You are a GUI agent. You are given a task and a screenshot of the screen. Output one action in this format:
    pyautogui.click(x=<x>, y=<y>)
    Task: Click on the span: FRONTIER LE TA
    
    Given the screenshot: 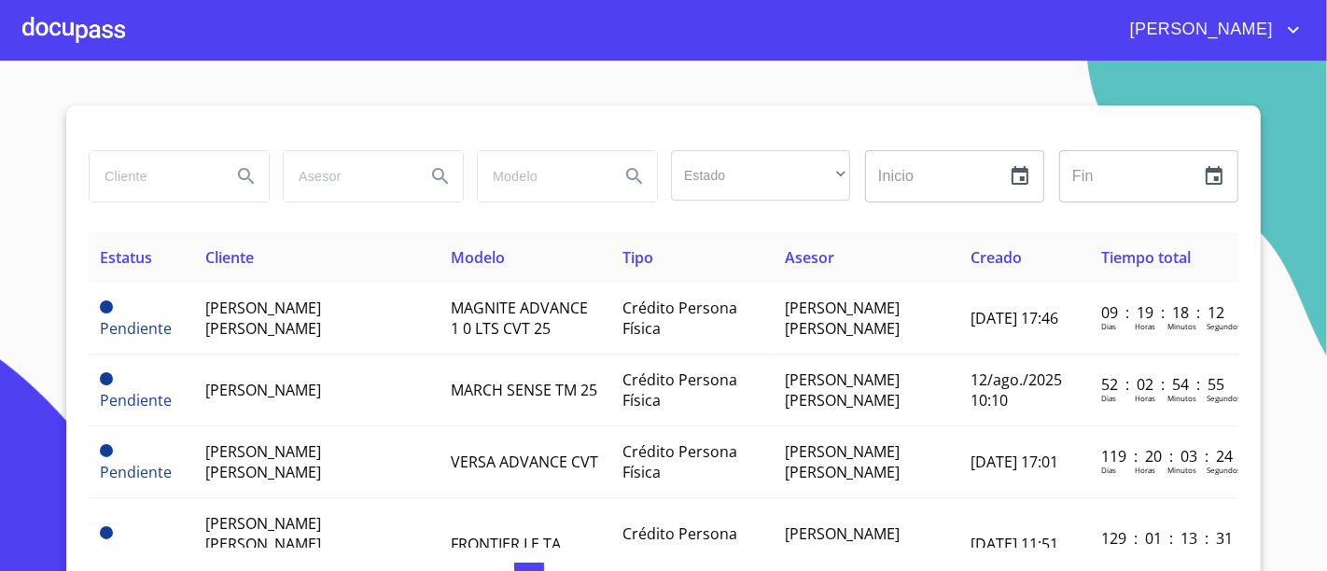 What is the action you would take?
    pyautogui.click(x=506, y=544)
    